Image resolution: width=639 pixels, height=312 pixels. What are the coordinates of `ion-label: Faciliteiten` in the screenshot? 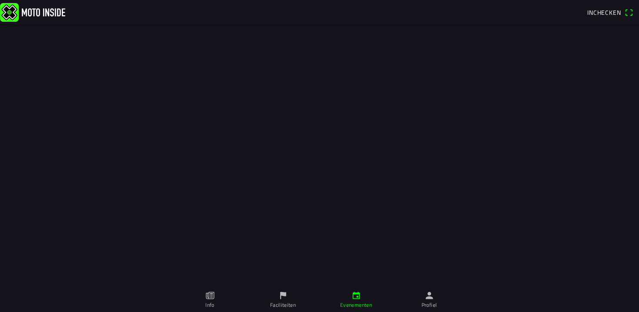 It's located at (283, 305).